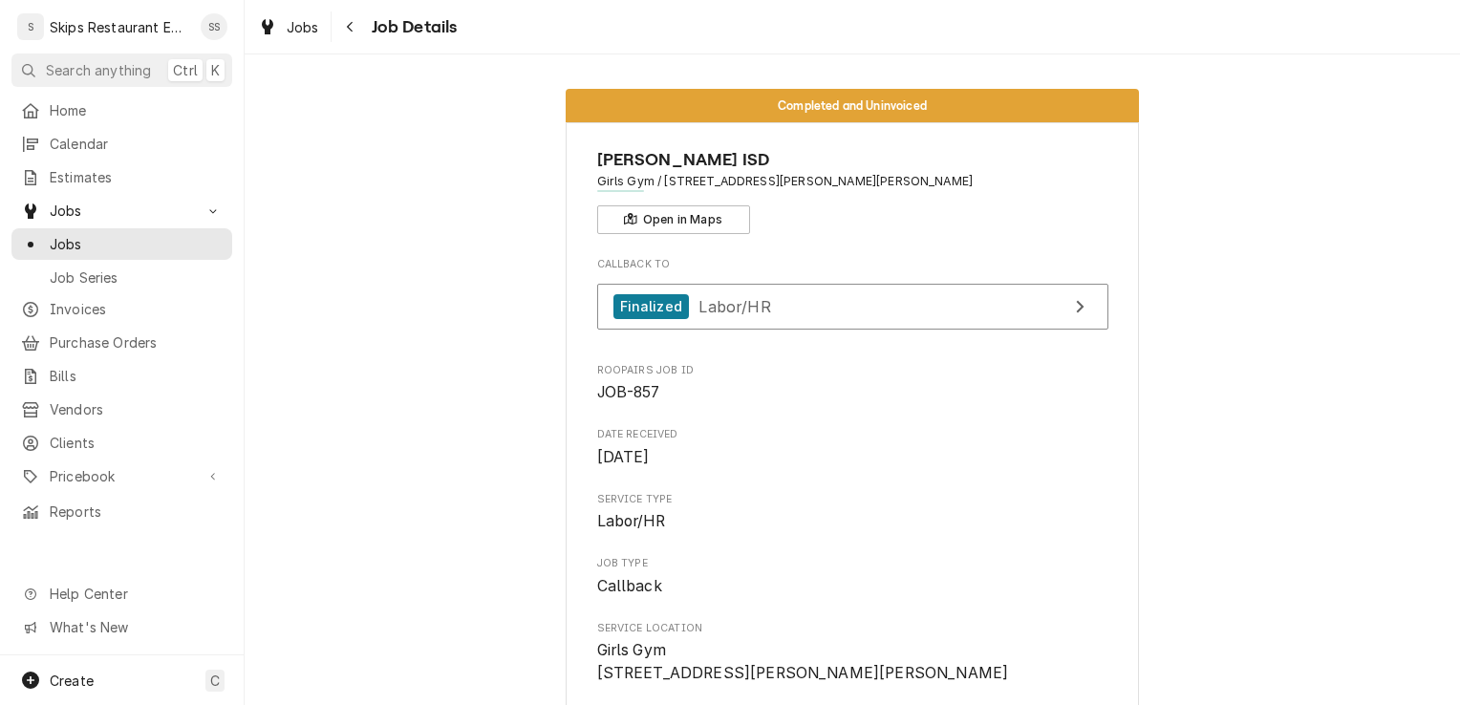  I want to click on span: Invoices, so click(136, 309).